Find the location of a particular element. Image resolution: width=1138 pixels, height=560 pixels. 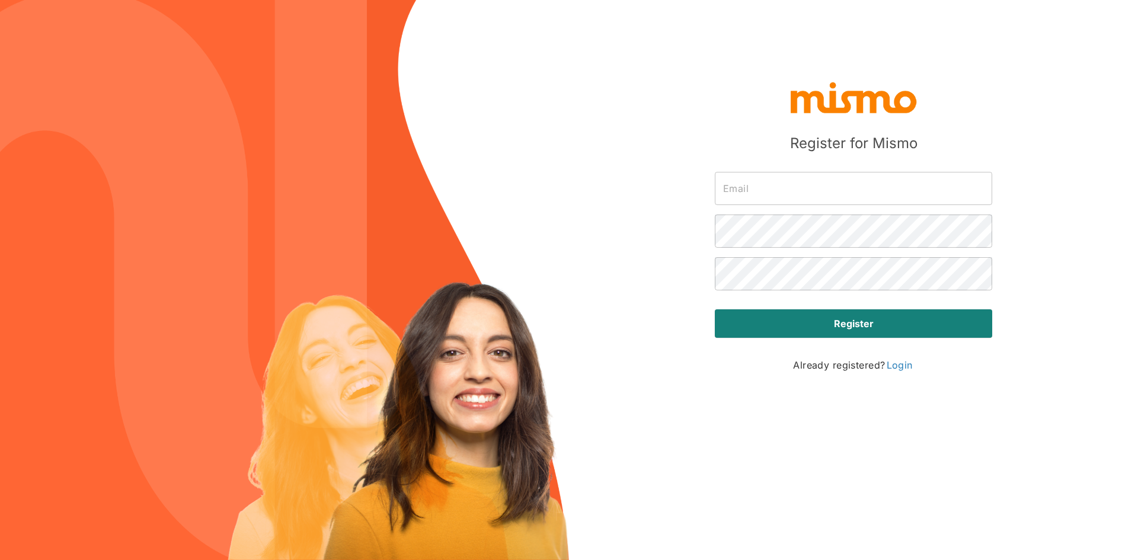

h5: Register for Mismo is located at coordinates (854, 143).